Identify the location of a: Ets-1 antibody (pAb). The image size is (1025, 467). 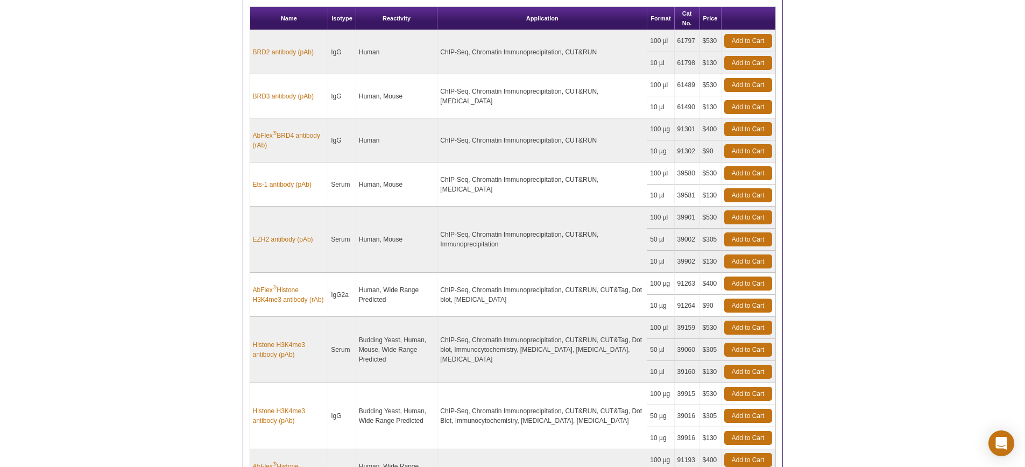
(282, 185).